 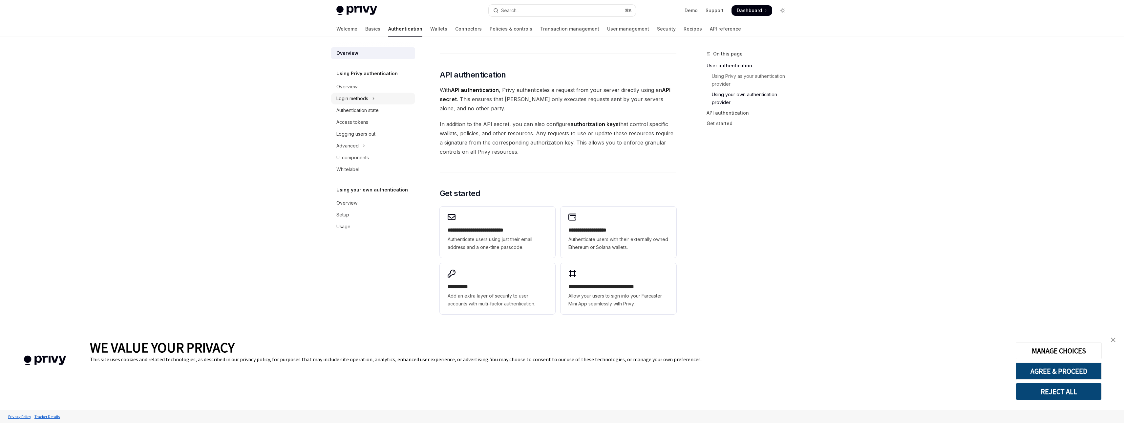 What do you see at coordinates (348, 169) in the screenshot?
I see `div: Whitelabel` at bounding box center [348, 169].